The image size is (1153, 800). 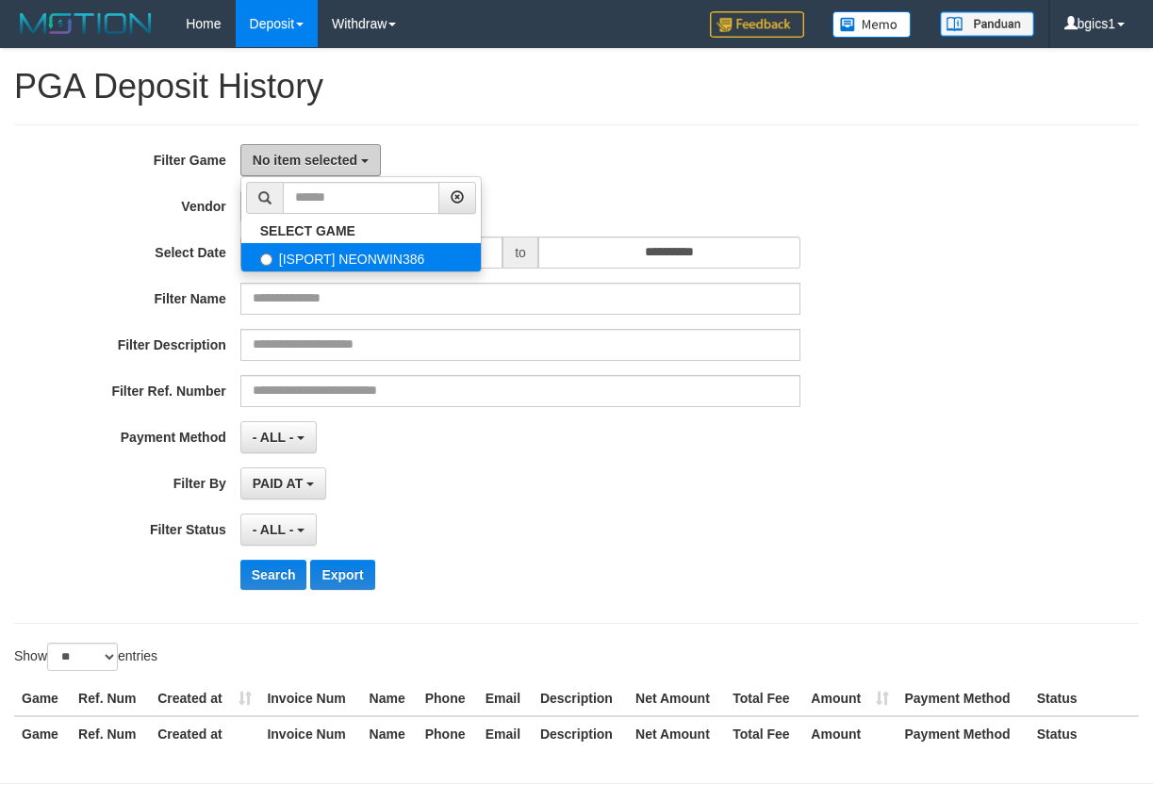 What do you see at coordinates (82, 657) in the screenshot?
I see `select: Showentries` at bounding box center [82, 657].